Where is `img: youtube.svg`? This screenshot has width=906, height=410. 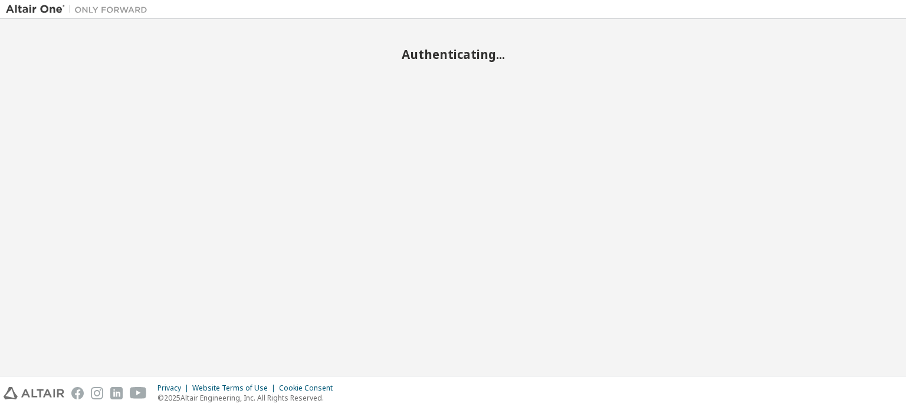
img: youtube.svg is located at coordinates (138, 393).